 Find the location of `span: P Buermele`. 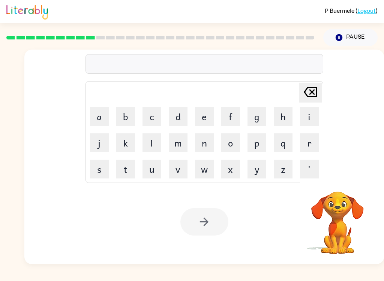

span: P Buermele is located at coordinates (340, 10).